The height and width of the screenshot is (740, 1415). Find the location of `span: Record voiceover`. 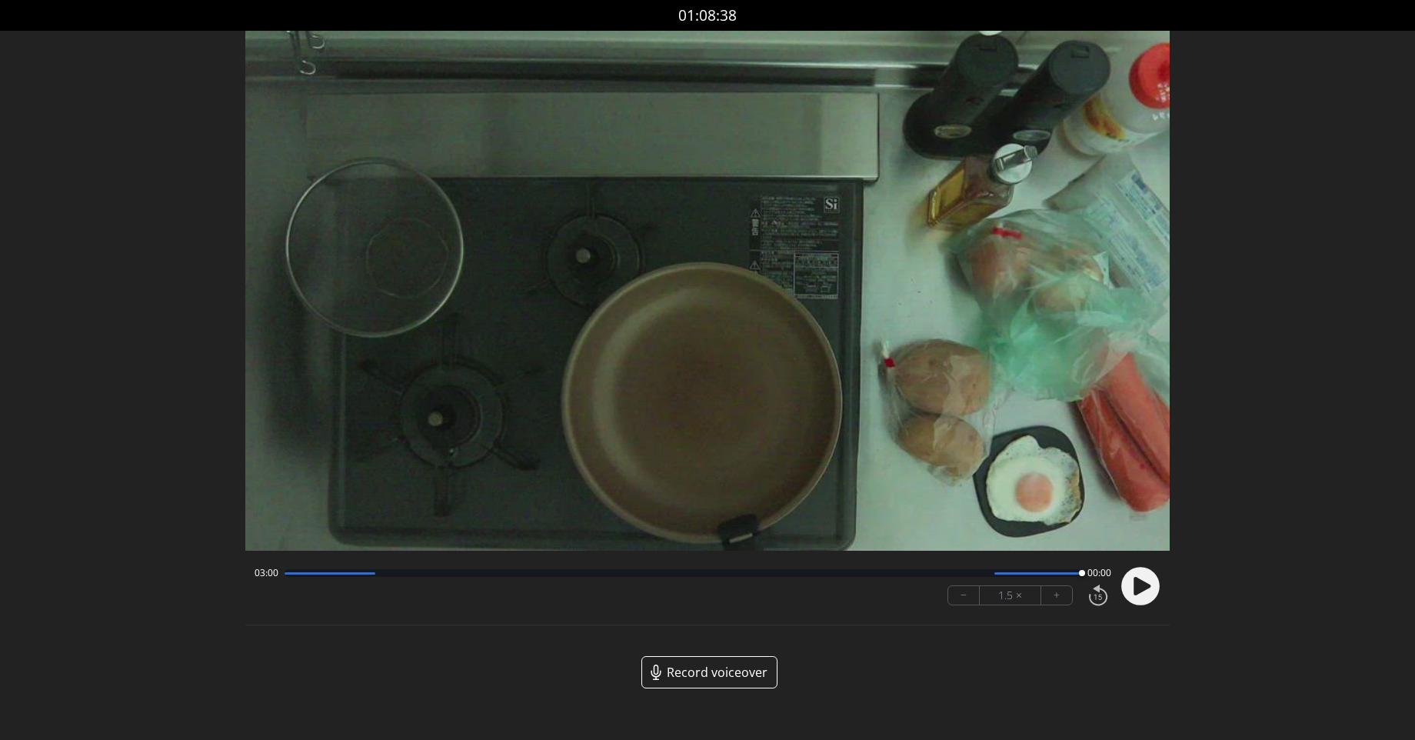

span: Record voiceover is located at coordinates (717, 672).